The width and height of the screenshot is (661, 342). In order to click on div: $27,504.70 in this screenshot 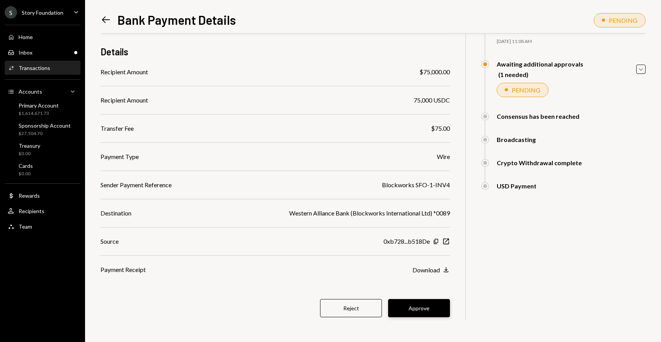, I will do `click(44, 133)`.